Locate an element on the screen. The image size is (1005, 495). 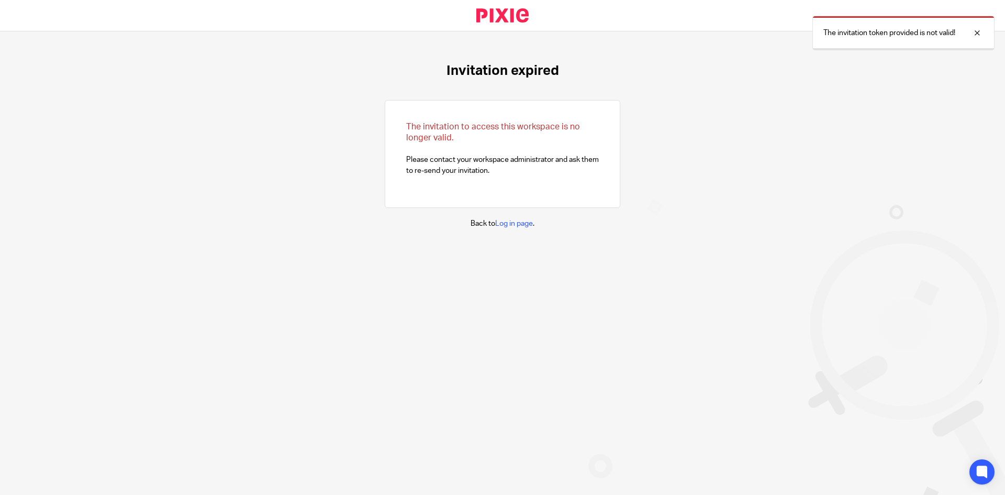
span: The invitation to access this workspace is no longer valid. is located at coordinates (493, 132).